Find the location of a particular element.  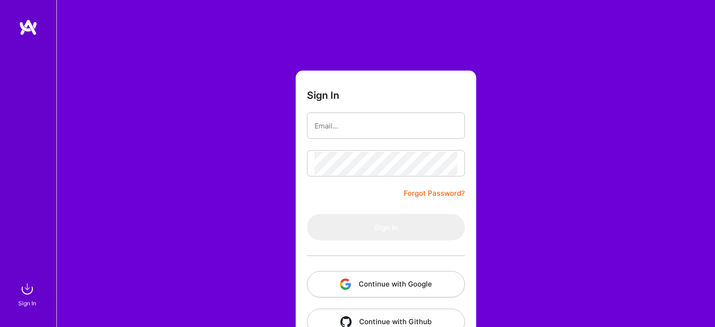

a: sign inSign In is located at coordinates (28, 293).